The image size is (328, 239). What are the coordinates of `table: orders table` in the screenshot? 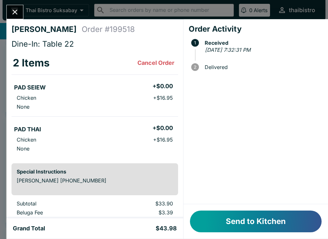 It's located at (95, 105).